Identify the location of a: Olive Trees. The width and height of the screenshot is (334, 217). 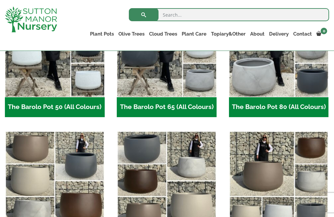
(132, 34).